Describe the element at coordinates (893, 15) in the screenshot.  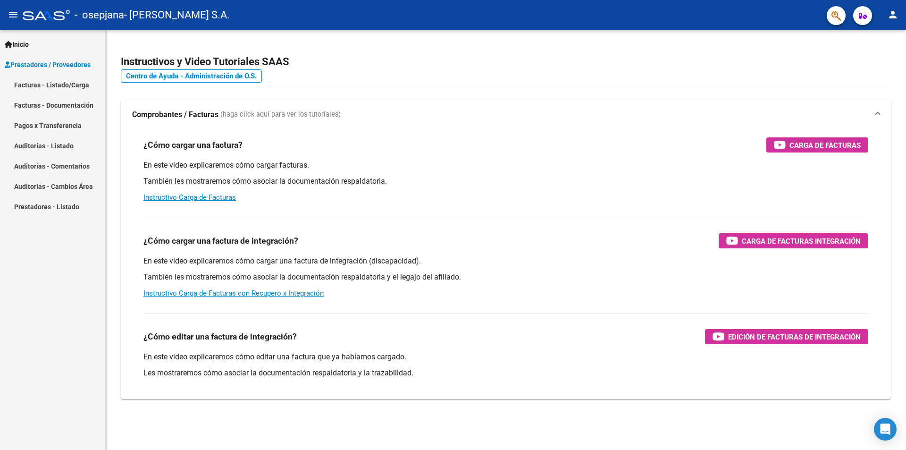
I see `mat-icon: person` at that location.